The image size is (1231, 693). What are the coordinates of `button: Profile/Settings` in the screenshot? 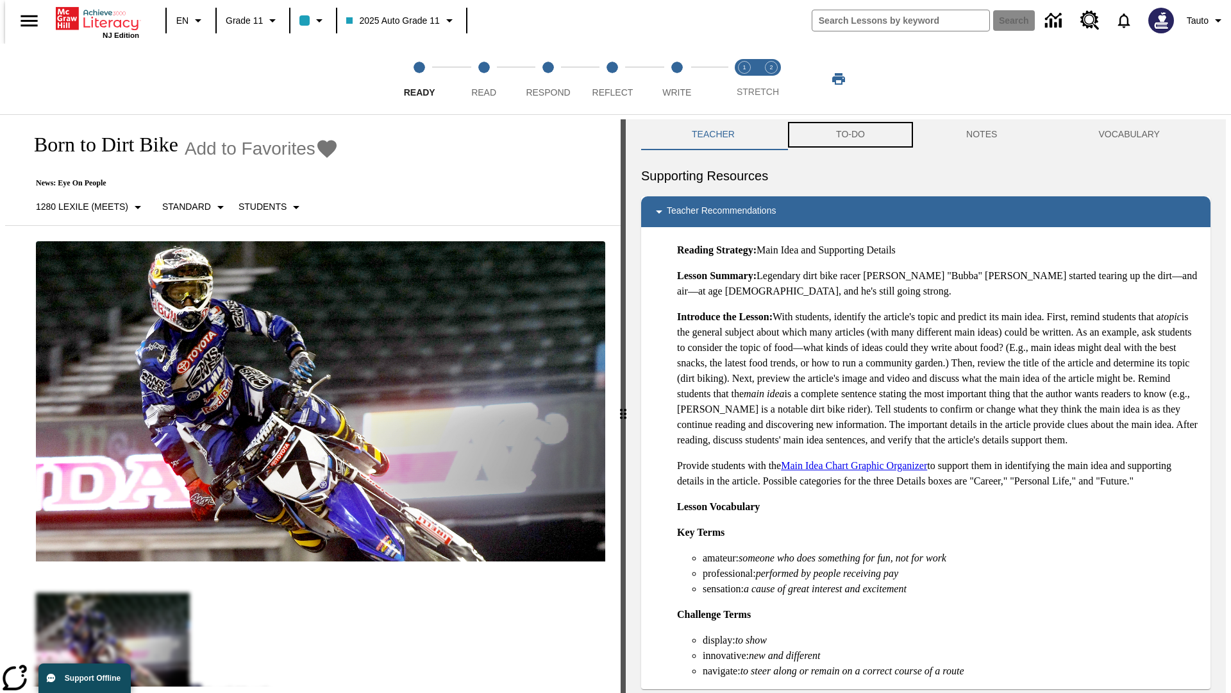 It's located at (1206, 21).